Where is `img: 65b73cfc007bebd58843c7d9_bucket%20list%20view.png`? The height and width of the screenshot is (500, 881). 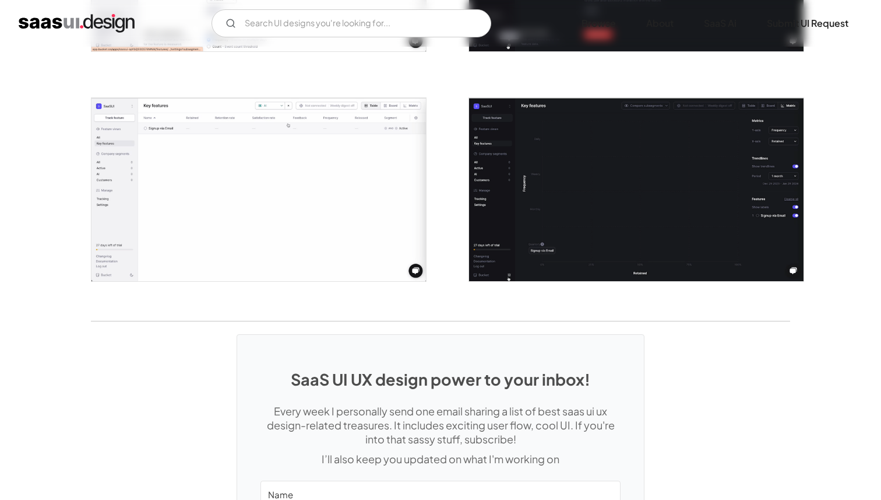 img: 65b73cfc007bebd58843c7d9_bucket%20list%20view.png is located at coordinates (259, 189).